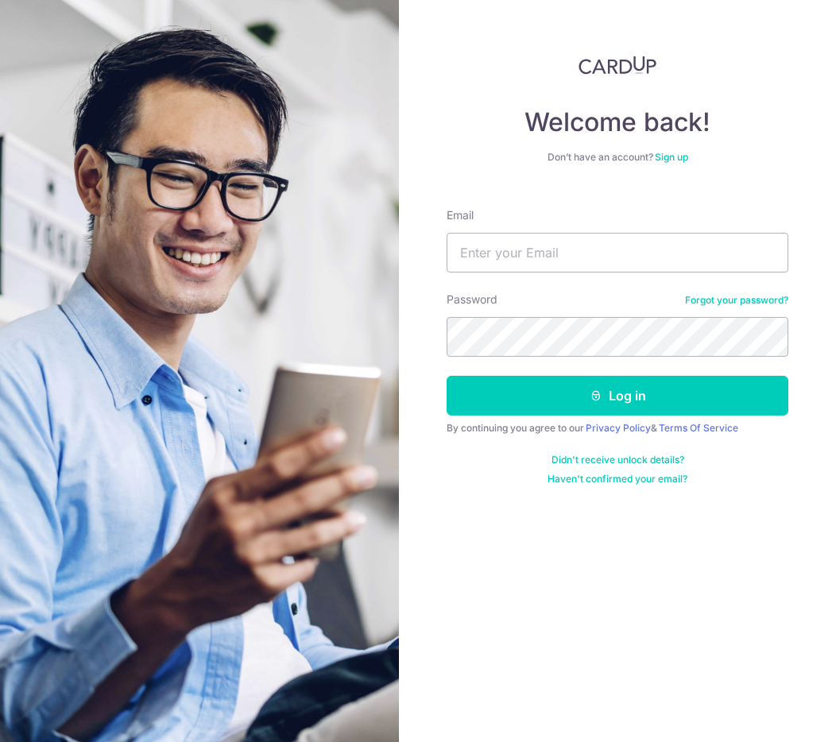 The image size is (836, 742). What do you see at coordinates (617, 396) in the screenshot?
I see `button: Log in` at bounding box center [617, 396].